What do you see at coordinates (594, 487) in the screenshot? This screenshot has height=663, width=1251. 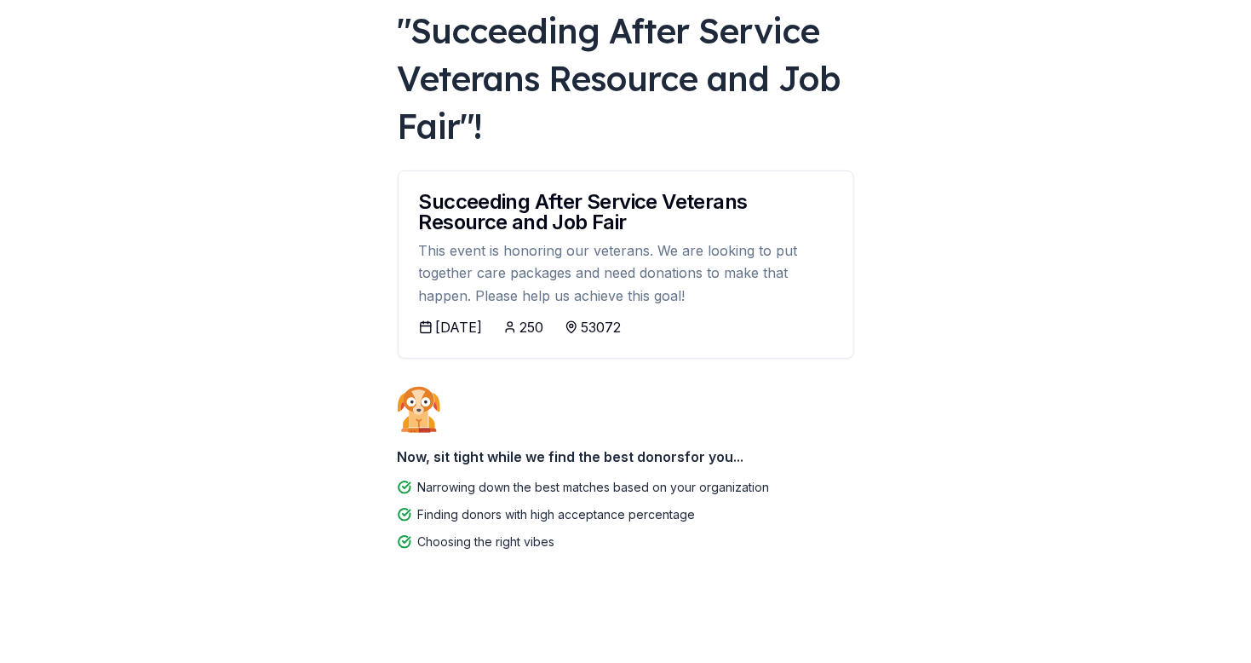 I see `div: Narrowing down the best matches based on your organization` at bounding box center [594, 487].